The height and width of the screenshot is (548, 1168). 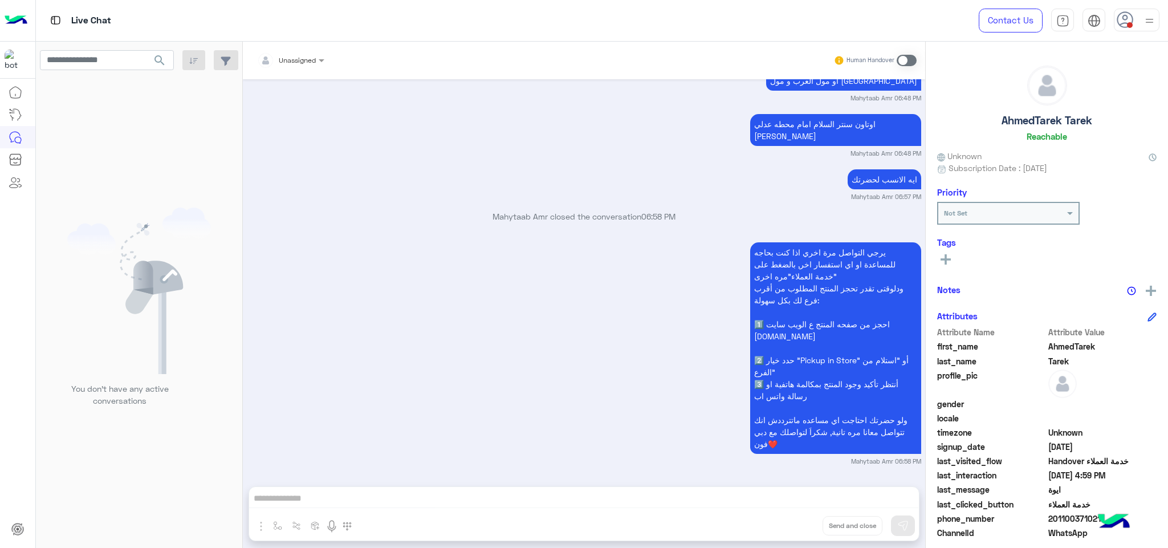 I want to click on span: last_name, so click(x=991, y=361).